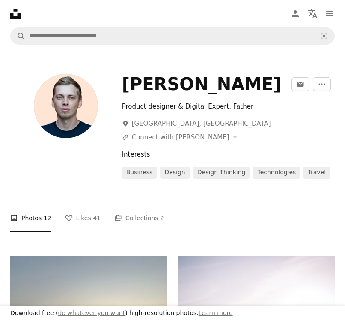 The height and width of the screenshot is (321, 345). I want to click on button: Message Ilya, so click(301, 84).